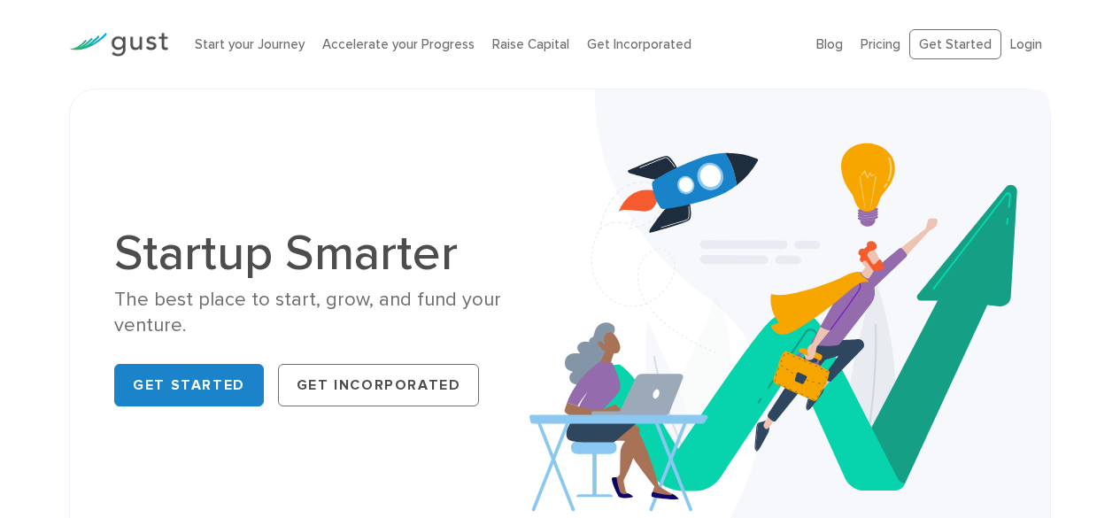 The image size is (1120, 518). Describe the element at coordinates (119, 44) in the screenshot. I see `img: Gust Logo` at that location.